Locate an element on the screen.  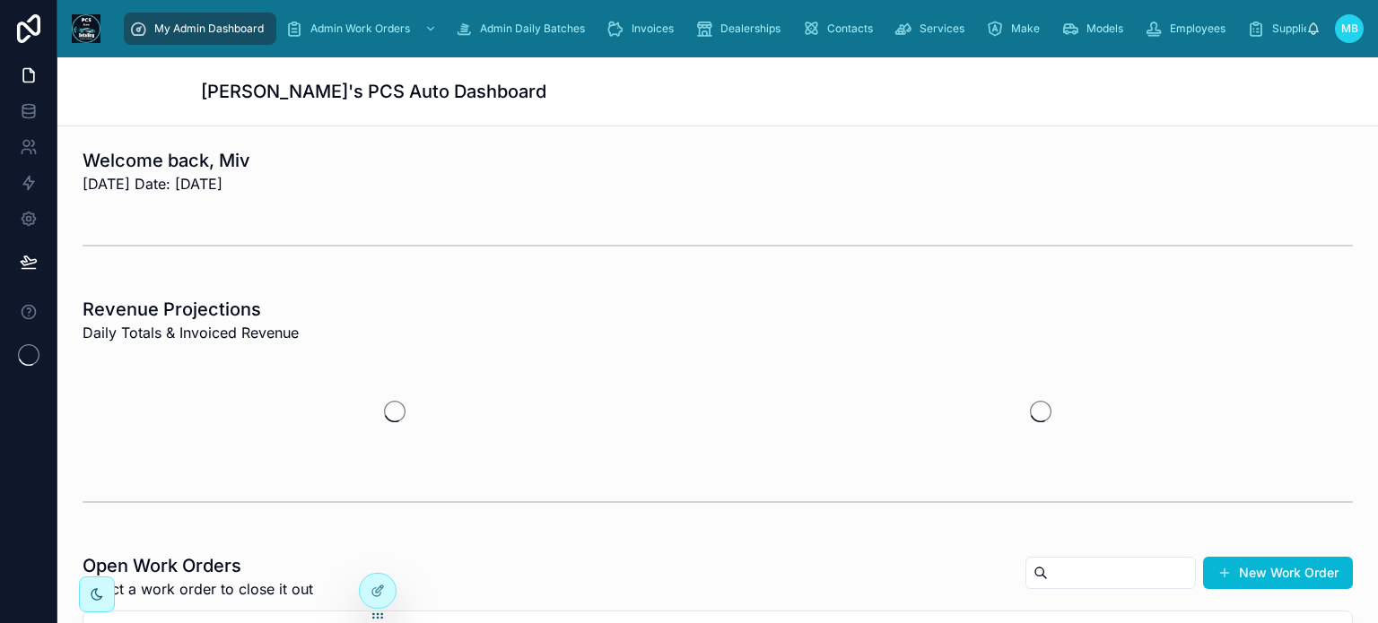
span: Invoices is located at coordinates (652, 29).